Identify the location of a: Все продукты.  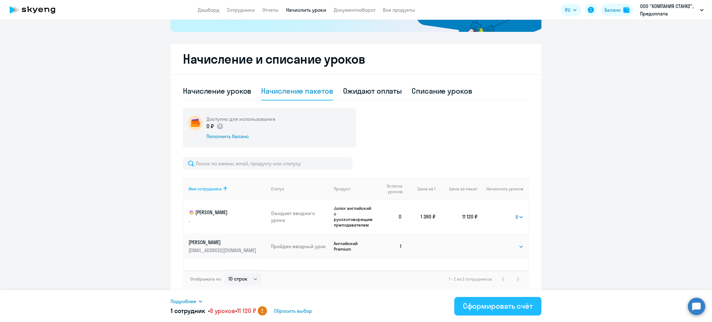
(399, 10).